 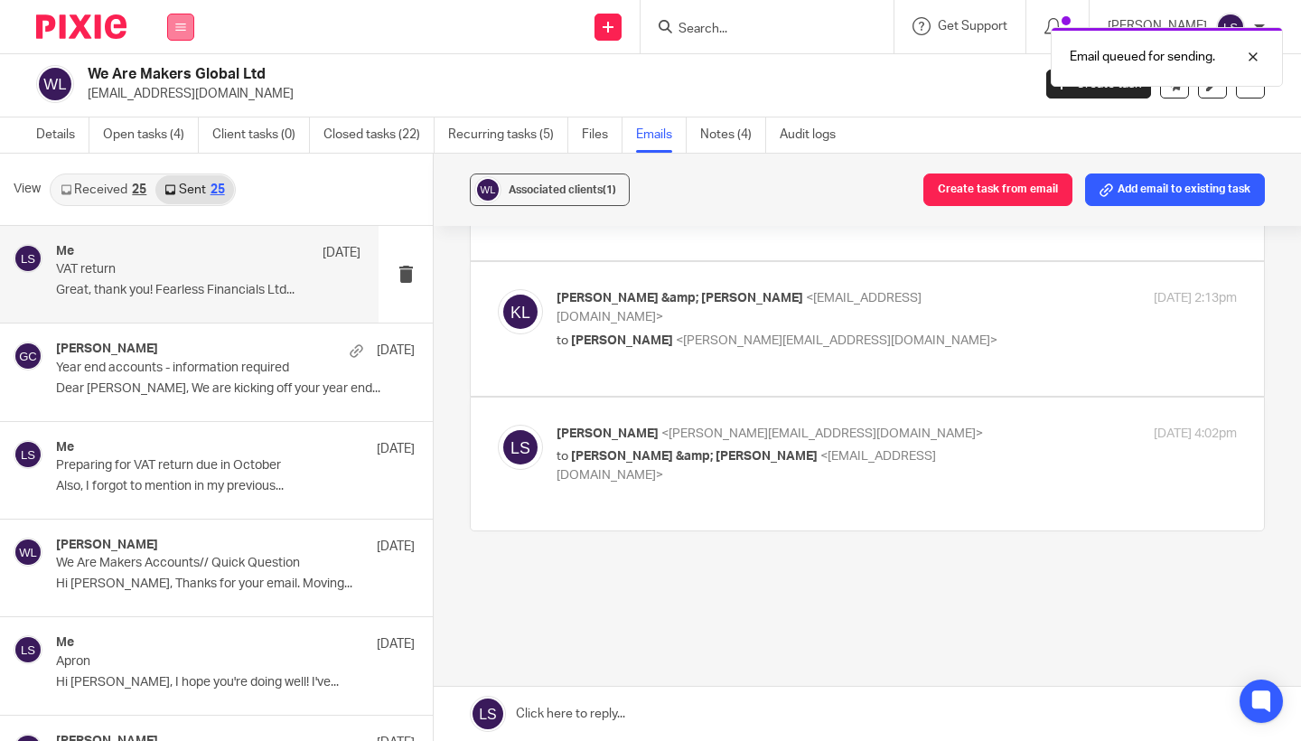 I want to click on a: Open tasks (4), so click(x=151, y=135).